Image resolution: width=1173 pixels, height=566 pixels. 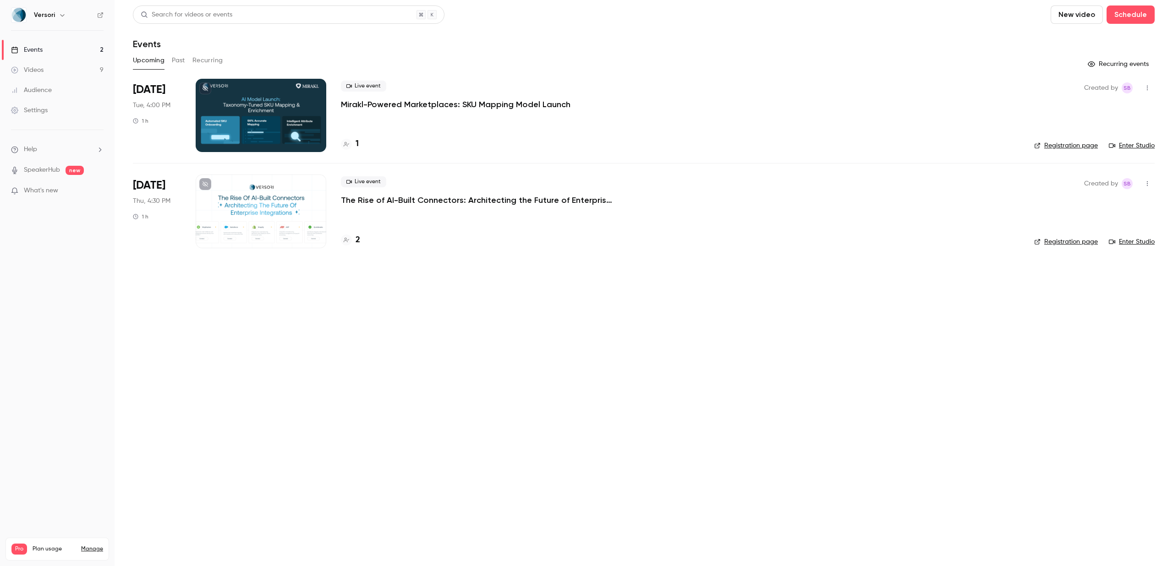 I want to click on h4: 2, so click(x=358, y=240).